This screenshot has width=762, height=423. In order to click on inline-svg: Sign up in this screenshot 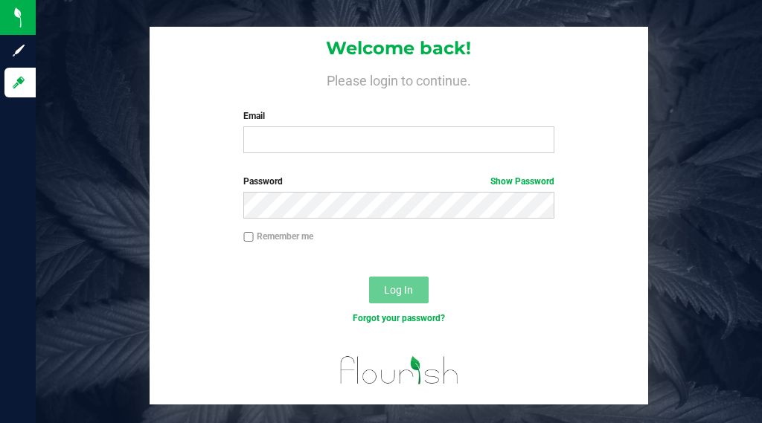, I will do `click(19, 51)`.